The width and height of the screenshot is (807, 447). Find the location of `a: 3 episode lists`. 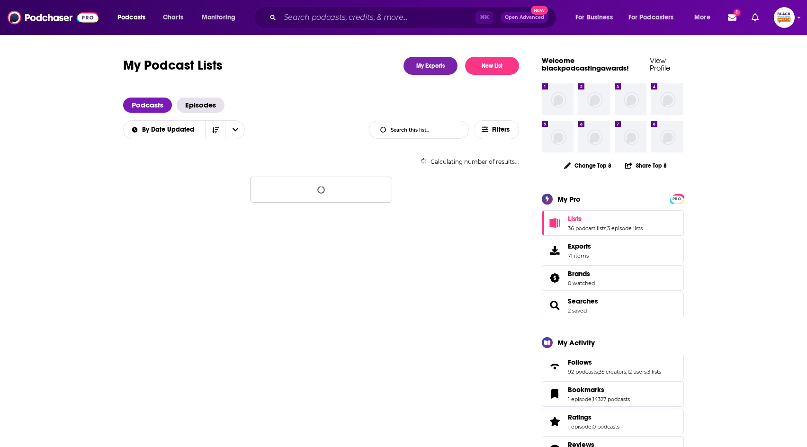

a: 3 episode lists is located at coordinates (624, 228).